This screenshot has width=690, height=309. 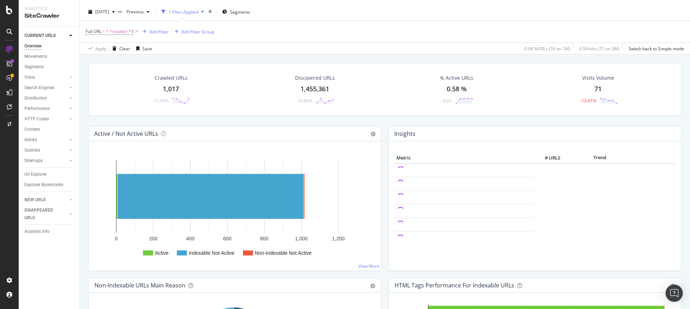 What do you see at coordinates (183, 12) in the screenshot?
I see `button: 1 Filter Applied` at bounding box center [183, 12].